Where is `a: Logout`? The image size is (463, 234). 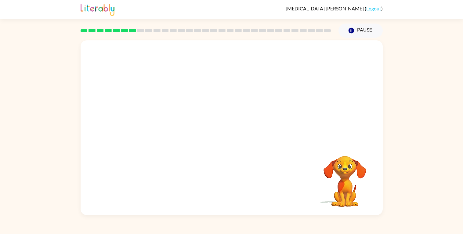 a: Logout is located at coordinates (374, 8).